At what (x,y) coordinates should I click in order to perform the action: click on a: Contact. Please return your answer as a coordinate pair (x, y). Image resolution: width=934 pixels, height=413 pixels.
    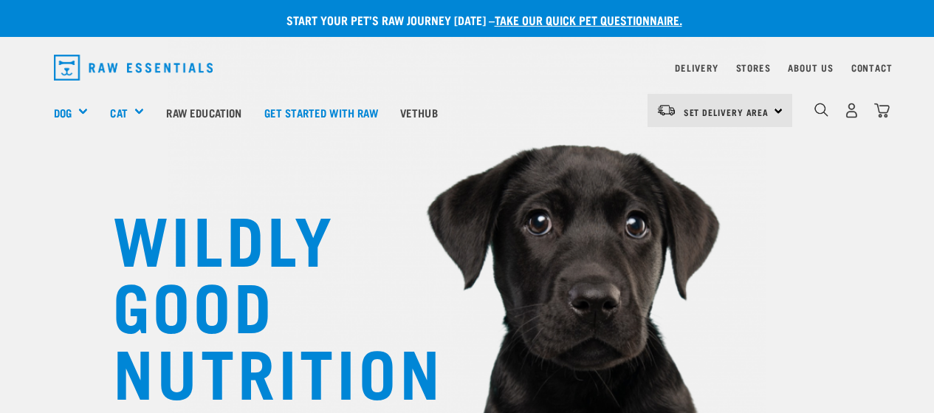
    Looking at the image, I should click on (872, 67).